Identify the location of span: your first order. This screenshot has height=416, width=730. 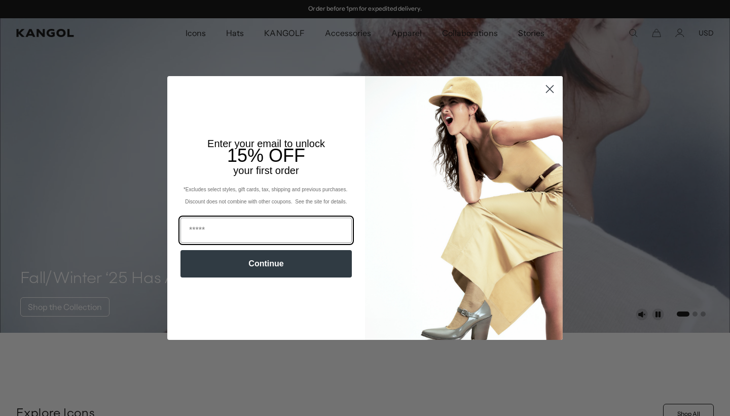
(266, 170).